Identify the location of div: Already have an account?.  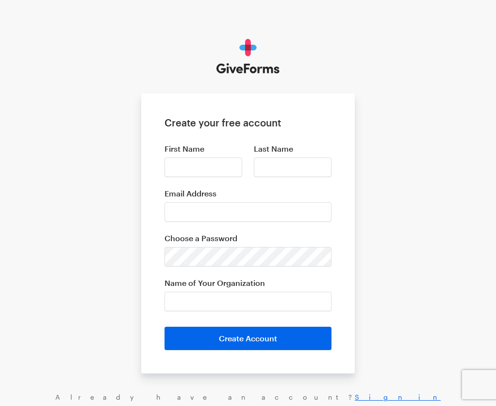
(248, 397).